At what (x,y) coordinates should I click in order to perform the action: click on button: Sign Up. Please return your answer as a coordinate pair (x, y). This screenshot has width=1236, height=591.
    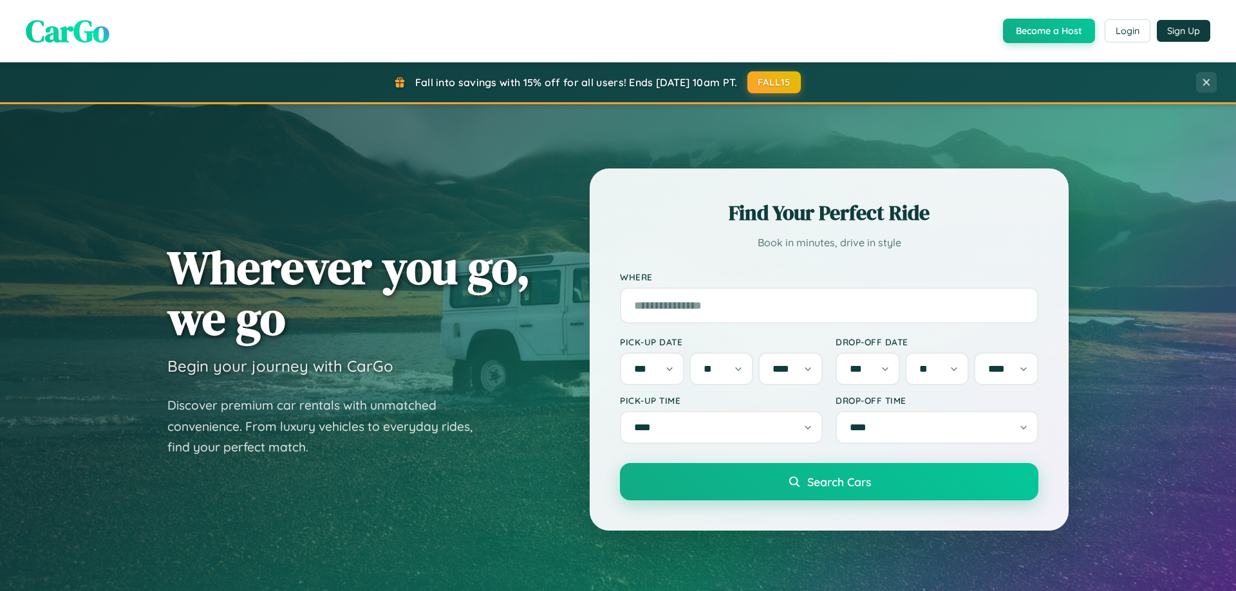
    Looking at the image, I should click on (1183, 31).